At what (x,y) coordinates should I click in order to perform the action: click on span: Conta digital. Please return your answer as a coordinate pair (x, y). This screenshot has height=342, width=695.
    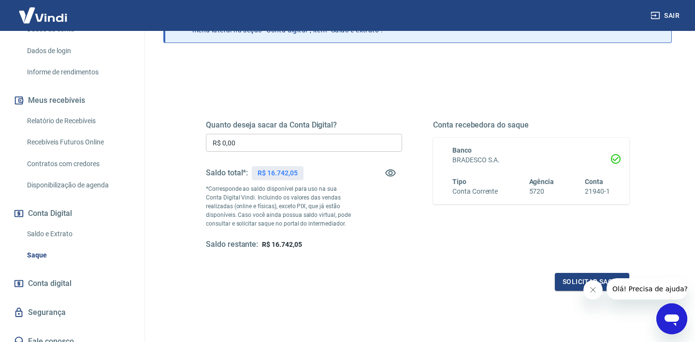
    Looking at the image, I should click on (50, 284).